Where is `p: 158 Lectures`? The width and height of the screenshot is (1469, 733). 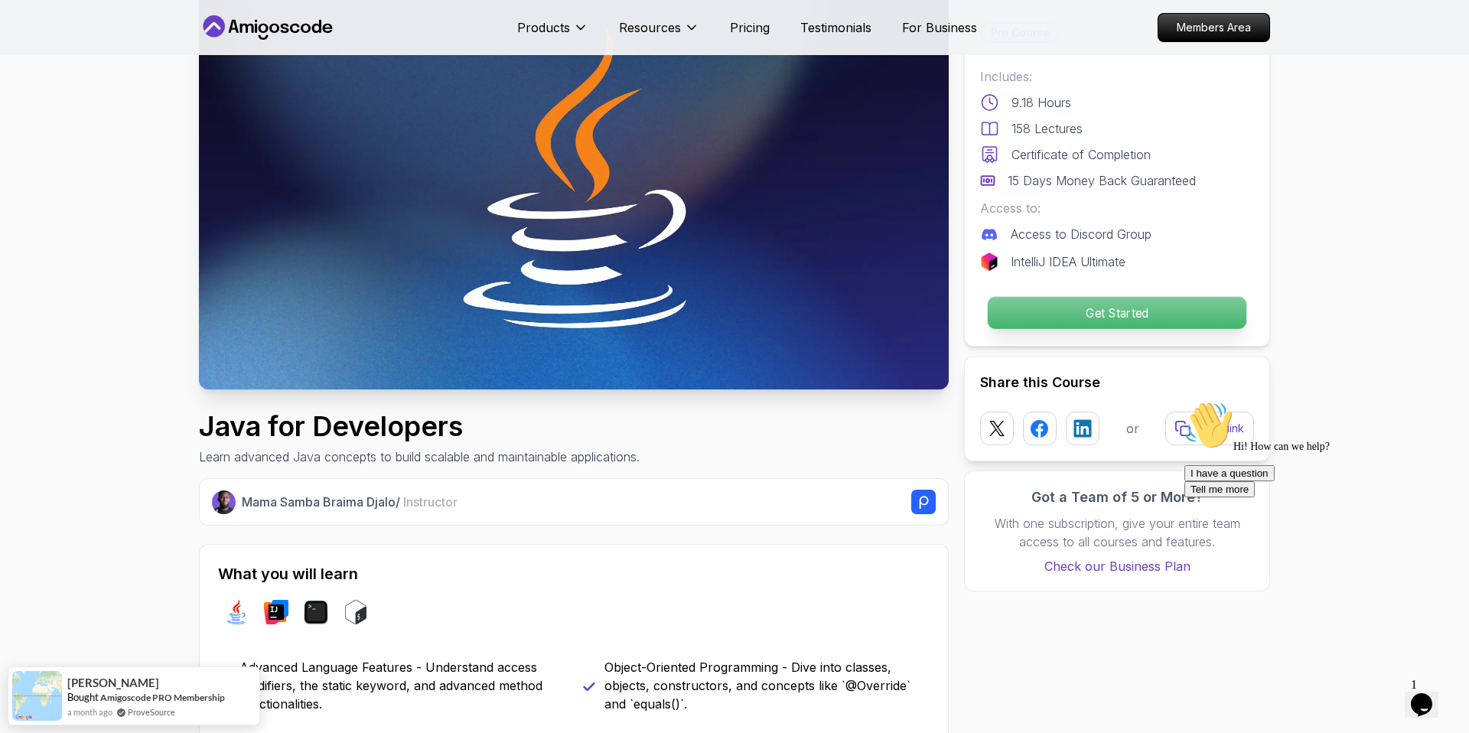 p: 158 Lectures is located at coordinates (1047, 129).